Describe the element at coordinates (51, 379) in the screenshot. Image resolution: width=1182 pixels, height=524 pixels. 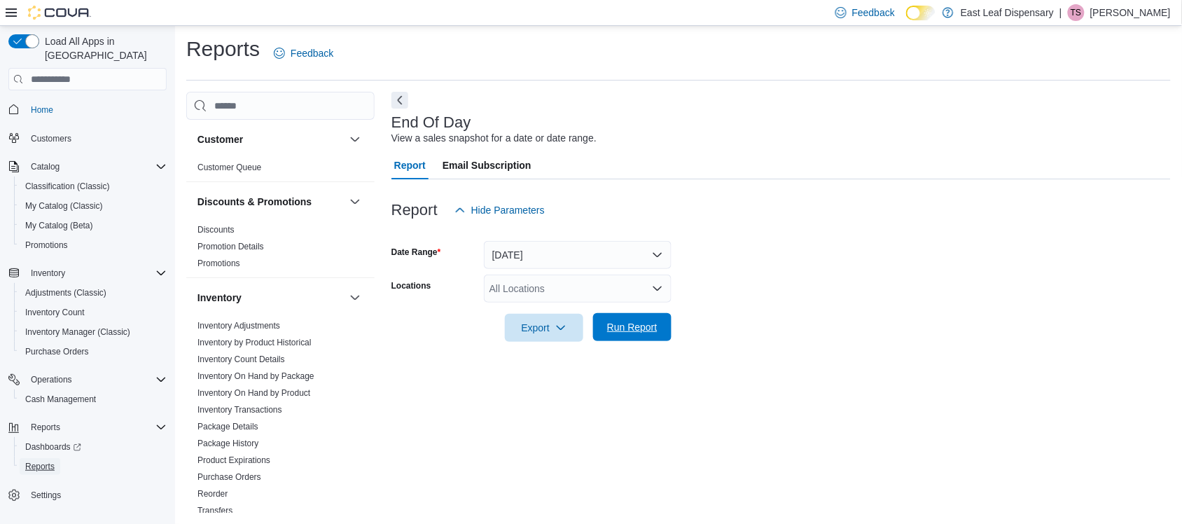
I see `button: Operations` at that location.